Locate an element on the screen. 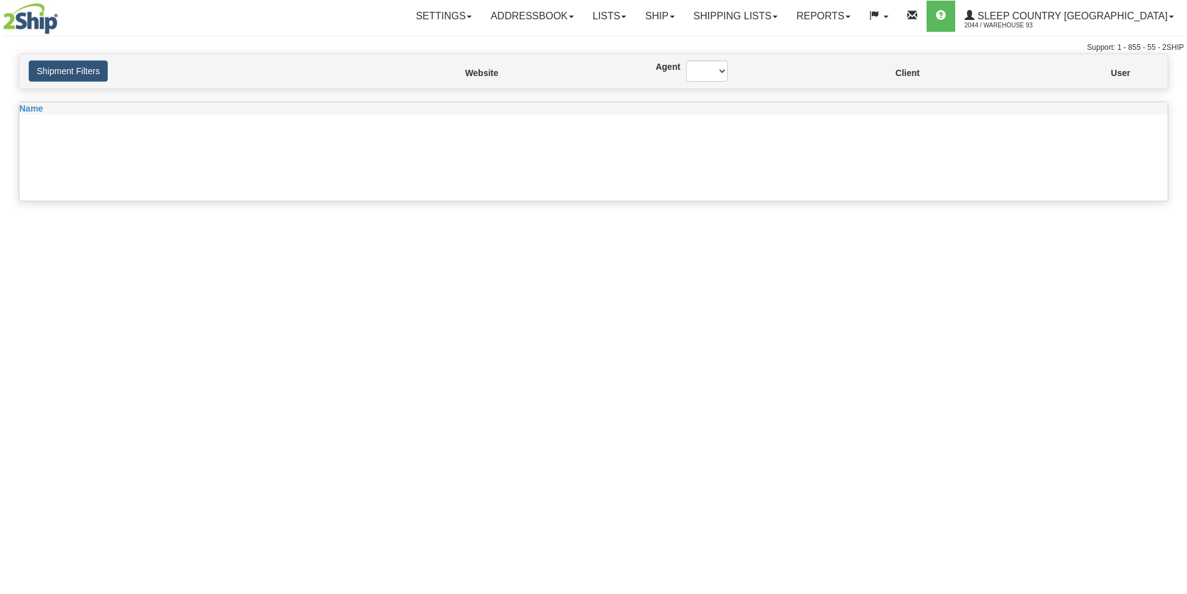 The image size is (1187, 594). span: 2044 / Warehouse 93 is located at coordinates (1011, 26).